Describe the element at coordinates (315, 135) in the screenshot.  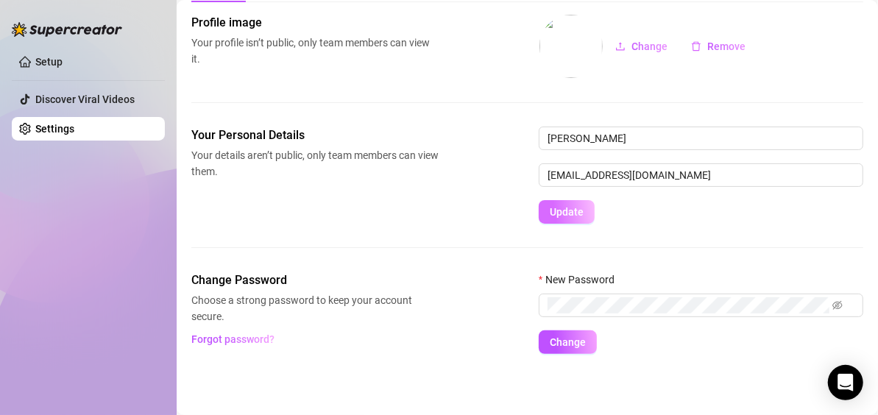
I see `span: Your Personal Details` at that location.